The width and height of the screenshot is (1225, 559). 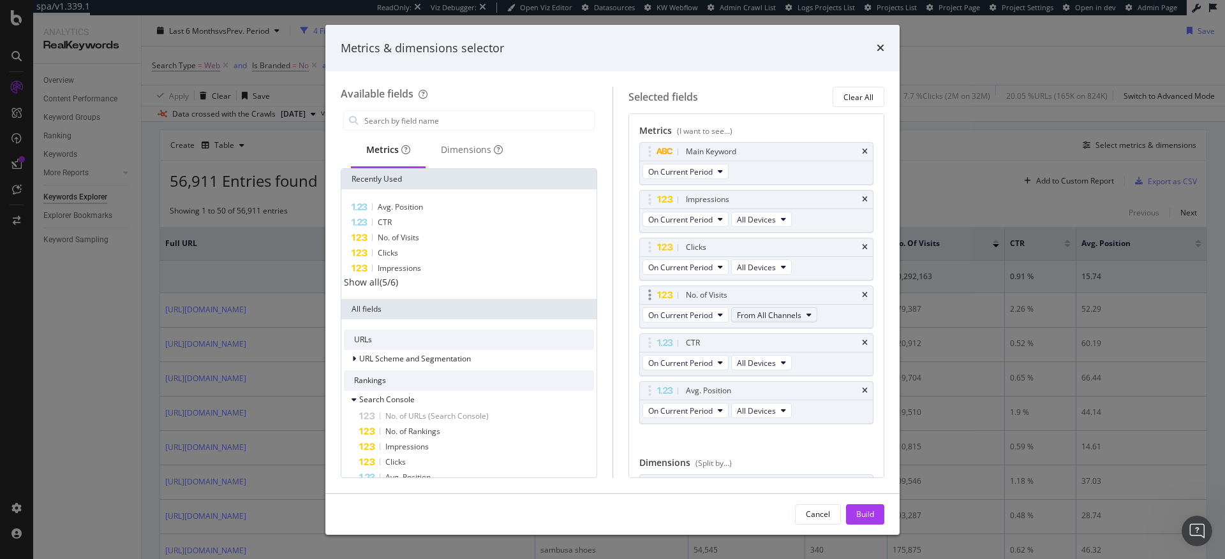 I want to click on div: (I want to see...), so click(x=704, y=131).